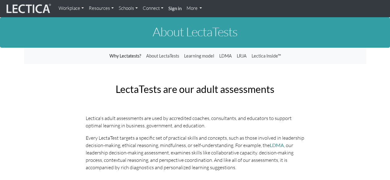 This screenshot has width=390, height=180. I want to click on a: Lectica Inside™, so click(266, 56).